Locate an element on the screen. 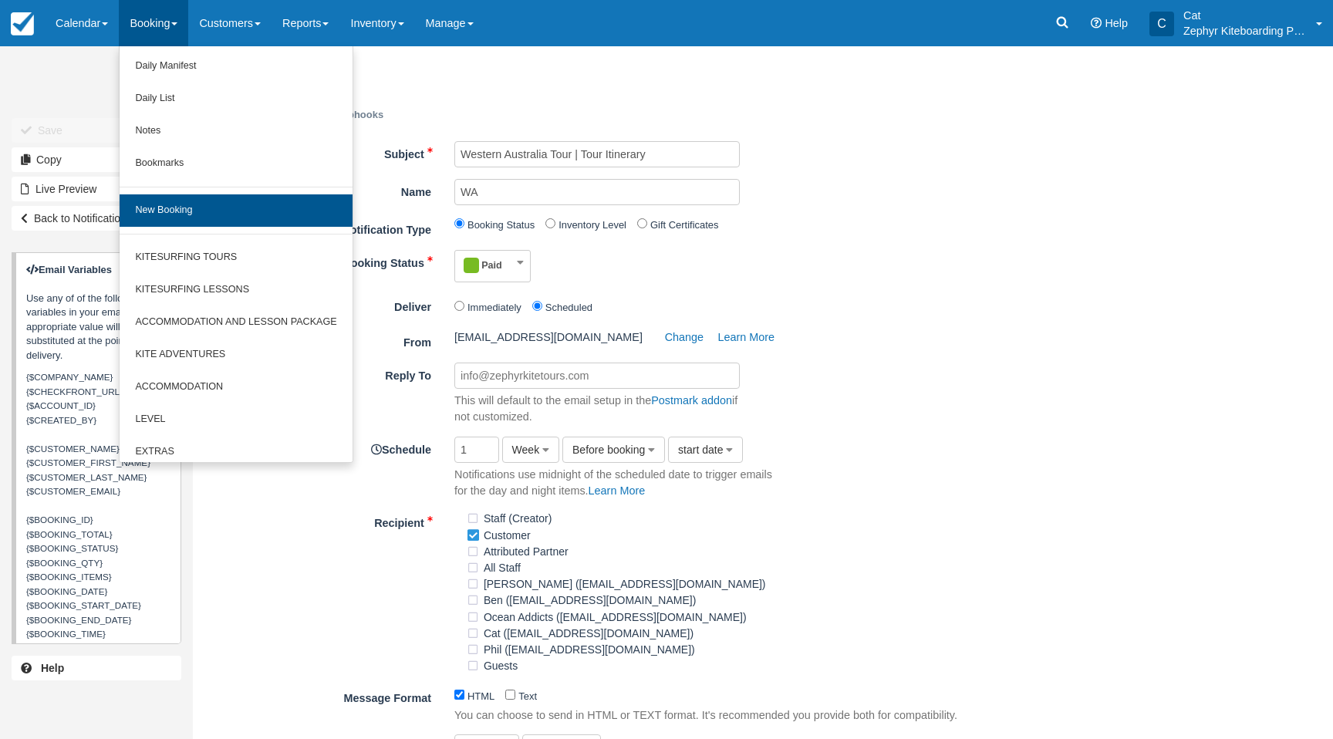  label: Inventory Level is located at coordinates (592, 224).